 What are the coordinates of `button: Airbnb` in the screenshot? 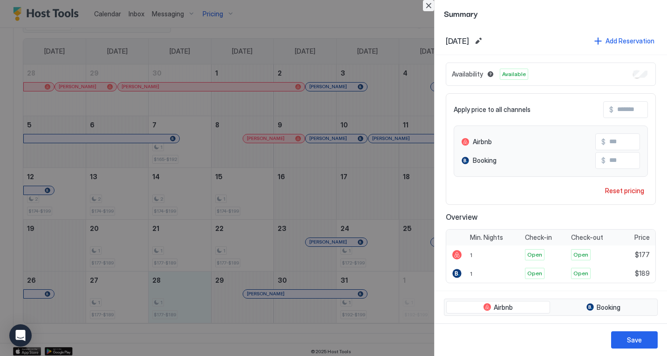 It's located at (498, 307).